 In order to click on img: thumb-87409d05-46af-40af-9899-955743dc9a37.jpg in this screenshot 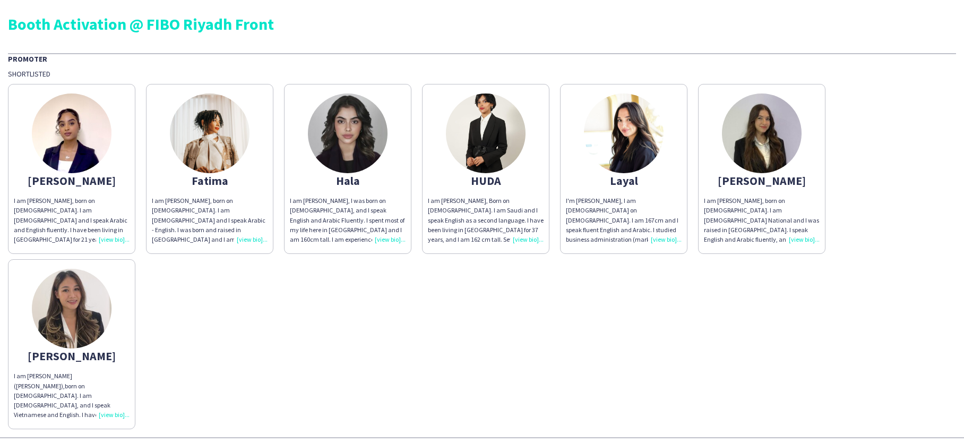, I will do `click(624, 133)`.